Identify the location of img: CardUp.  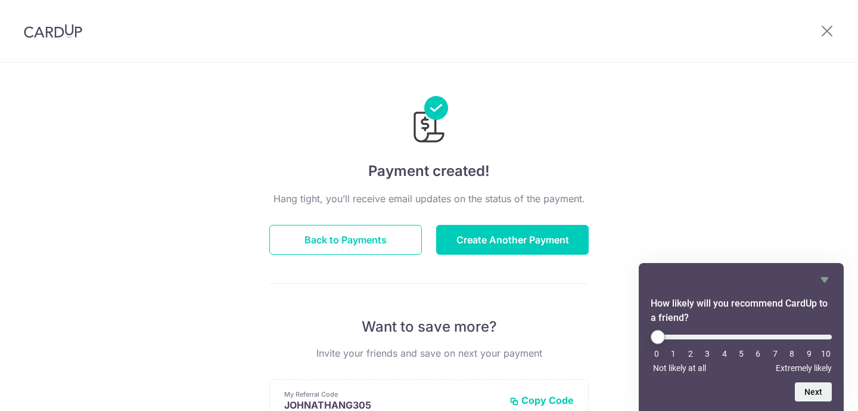
(53, 31).